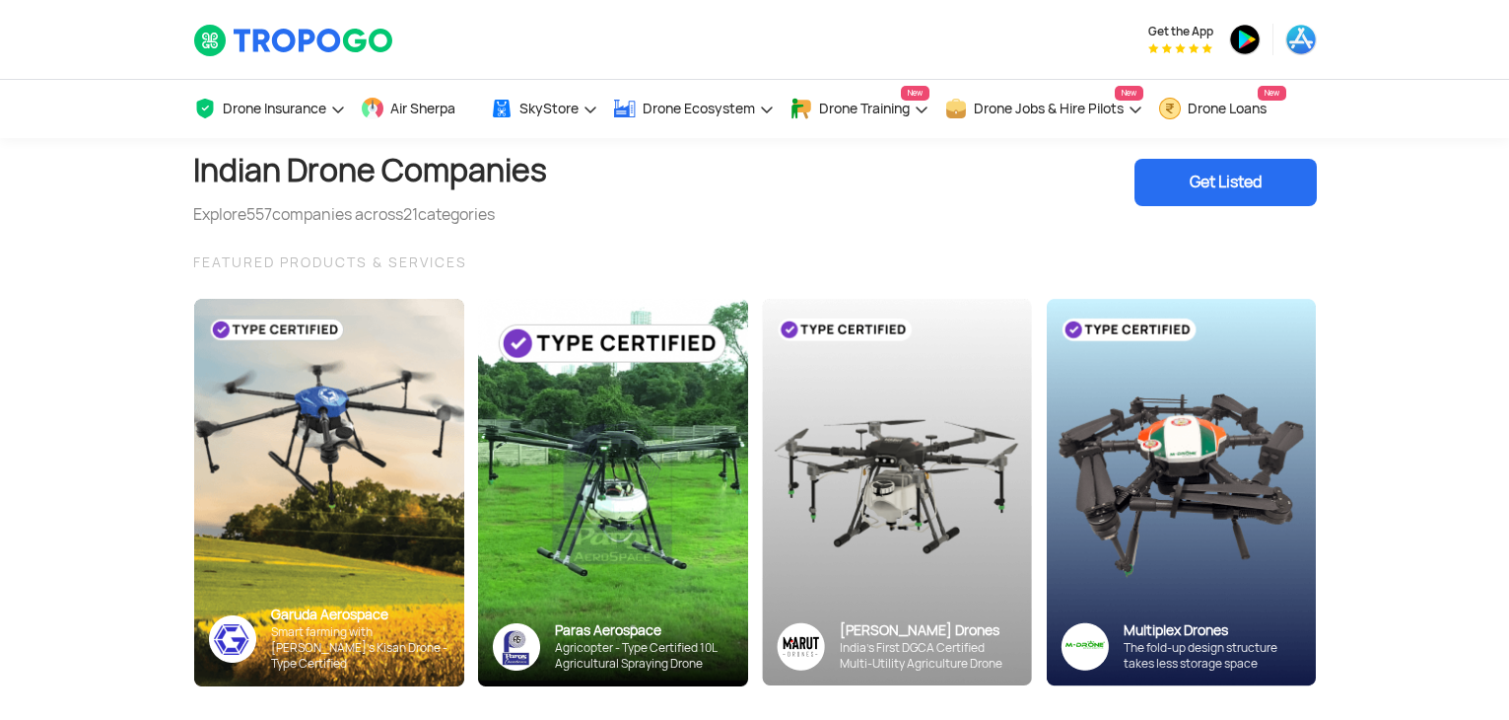  What do you see at coordinates (897, 492) in the screenshot?
I see `img: bg_marut_sky.png` at bounding box center [897, 492].